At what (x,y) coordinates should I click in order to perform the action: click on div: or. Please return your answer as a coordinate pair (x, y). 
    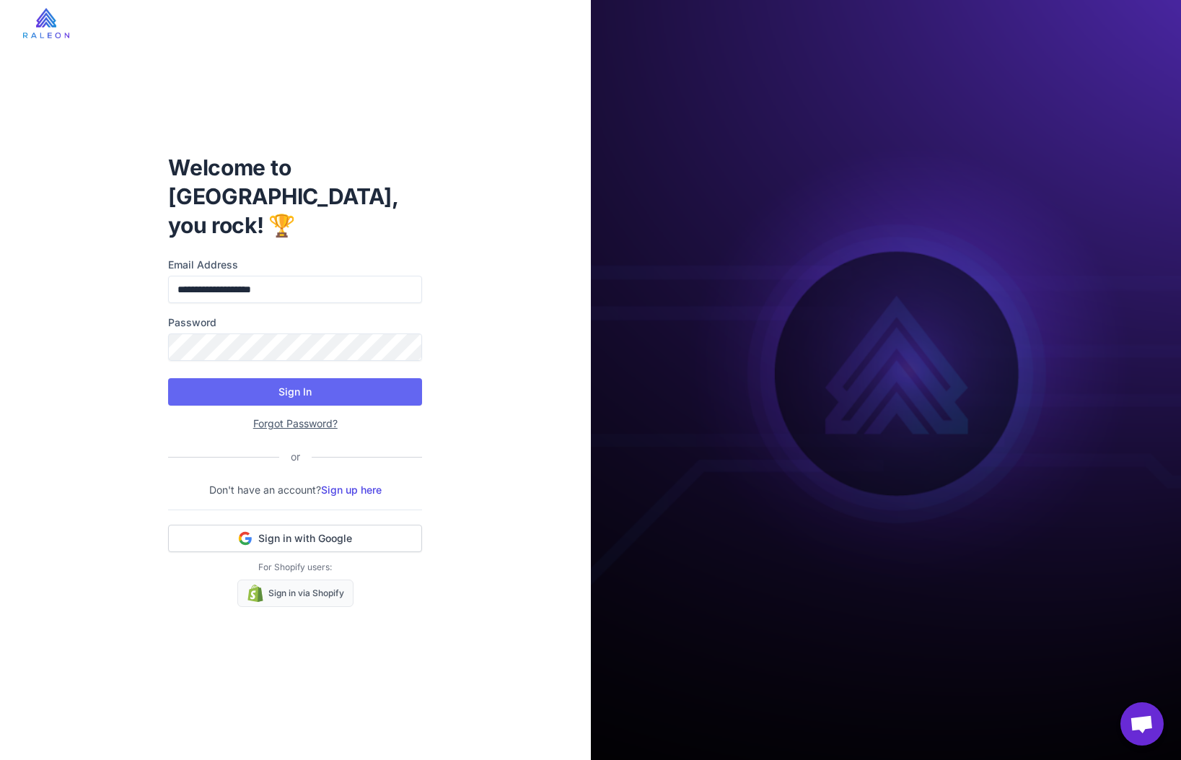
    Looking at the image, I should click on (295, 457).